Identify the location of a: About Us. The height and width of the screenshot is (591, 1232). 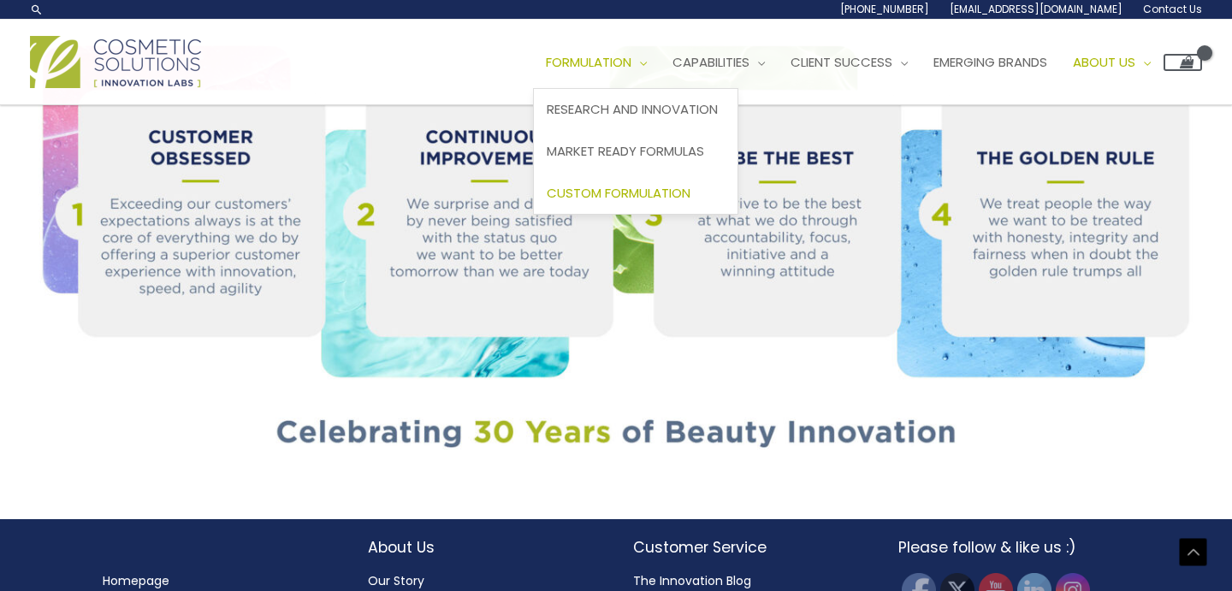
(1111, 62).